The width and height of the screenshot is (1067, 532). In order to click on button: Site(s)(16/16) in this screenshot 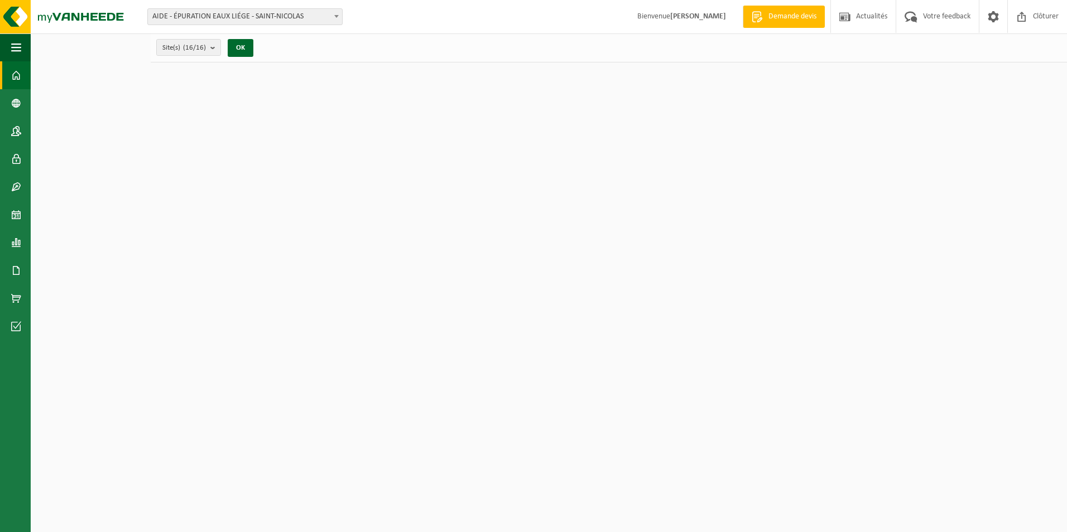, I will do `click(189, 47)`.